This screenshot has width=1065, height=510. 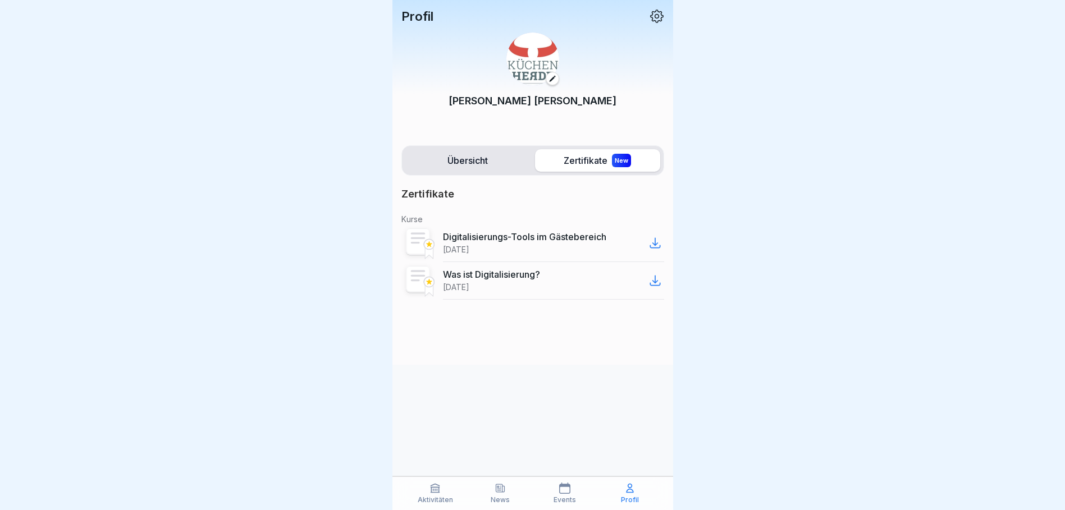 I want to click on p: Zertifikate, so click(x=428, y=194).